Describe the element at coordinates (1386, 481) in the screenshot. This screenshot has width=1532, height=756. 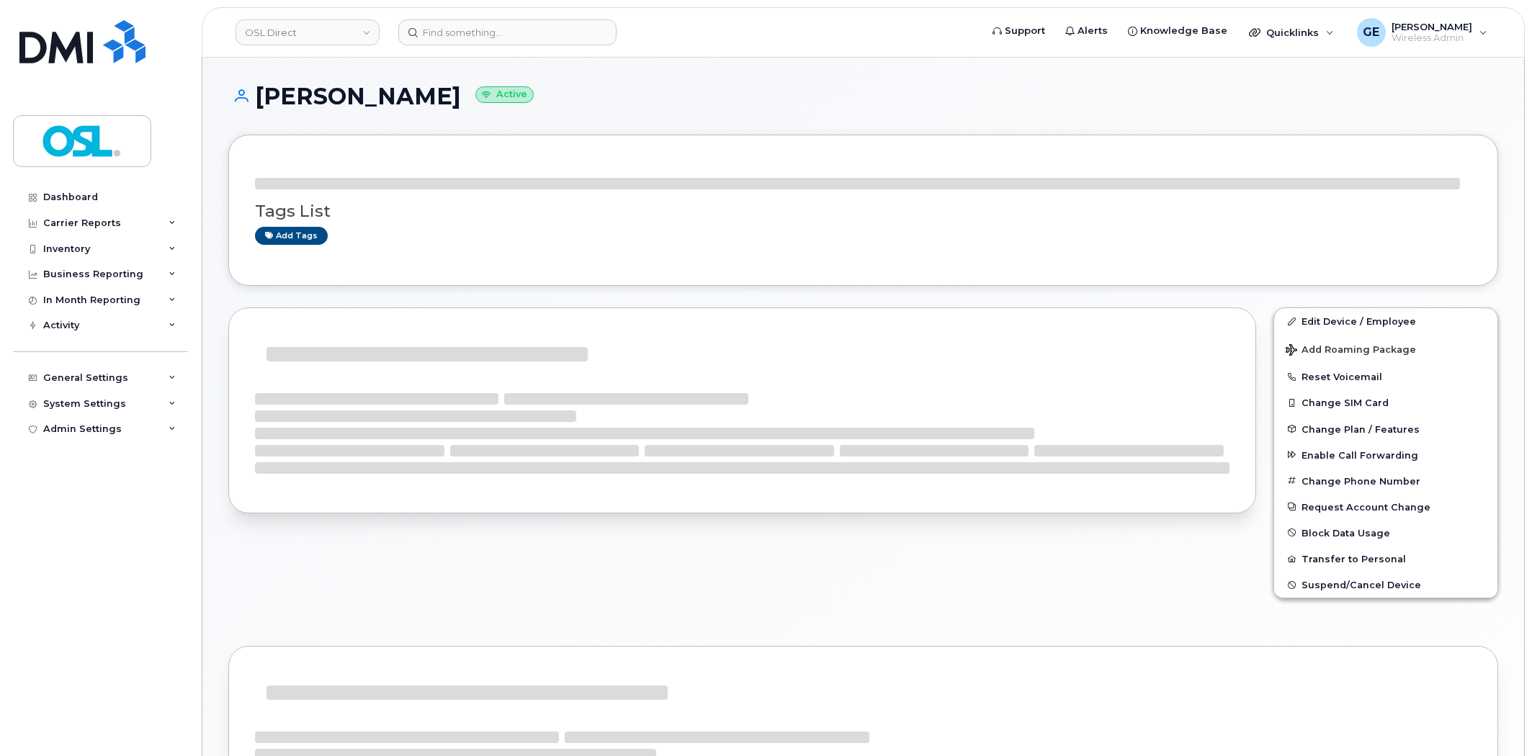
I see `button: Change Phone Number` at that location.